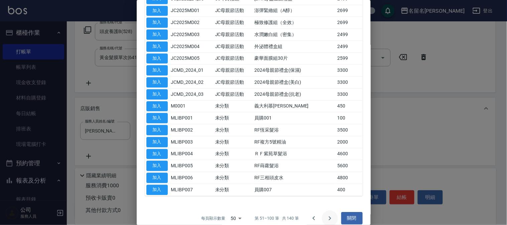 This screenshot has width=507, height=225. I want to click on td: MLIBP007, so click(192, 190).